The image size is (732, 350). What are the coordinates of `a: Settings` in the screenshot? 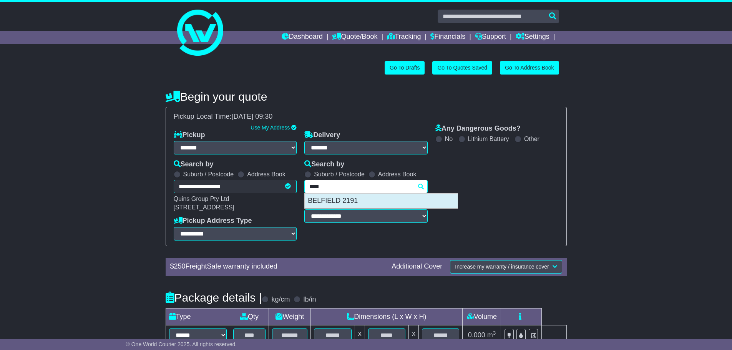 It's located at (533, 37).